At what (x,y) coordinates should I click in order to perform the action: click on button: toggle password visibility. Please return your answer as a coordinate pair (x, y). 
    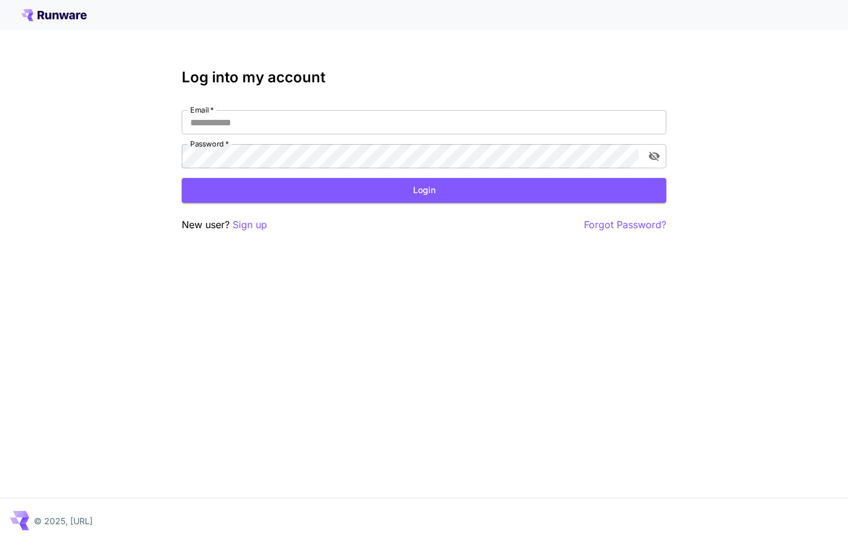
    Looking at the image, I should click on (654, 156).